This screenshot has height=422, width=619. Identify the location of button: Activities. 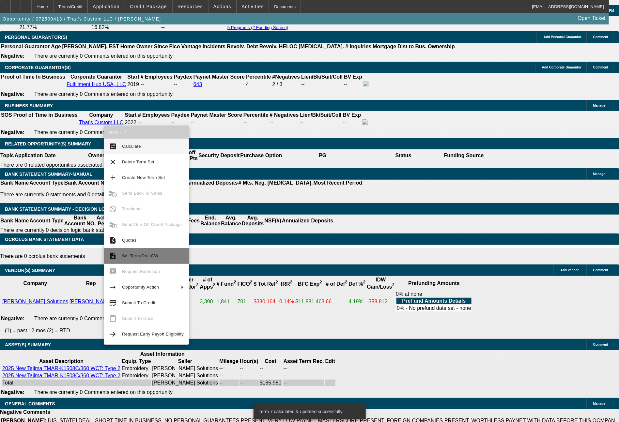
(253, 7).